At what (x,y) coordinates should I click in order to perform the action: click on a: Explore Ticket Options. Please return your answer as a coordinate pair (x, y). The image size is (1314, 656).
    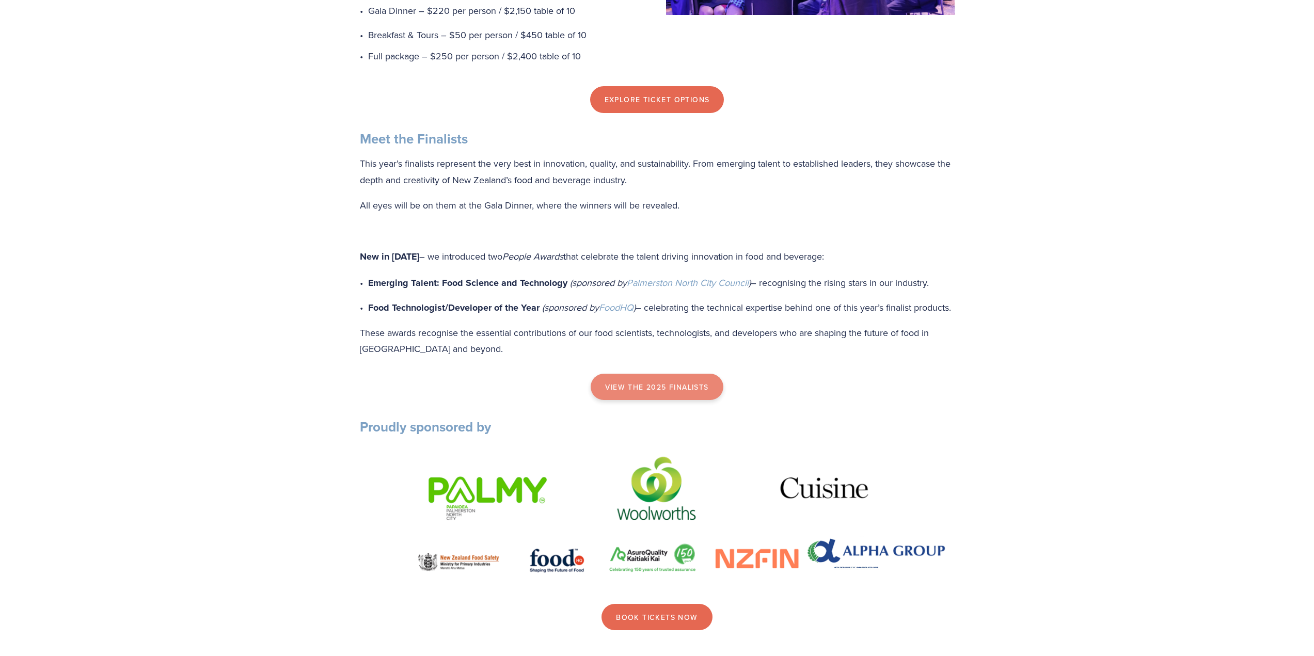
    Looking at the image, I should click on (657, 100).